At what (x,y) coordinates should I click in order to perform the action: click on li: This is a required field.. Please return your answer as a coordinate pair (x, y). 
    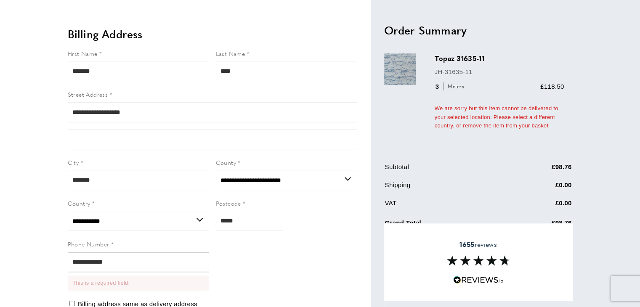
    Looking at the image, I should click on (139, 283).